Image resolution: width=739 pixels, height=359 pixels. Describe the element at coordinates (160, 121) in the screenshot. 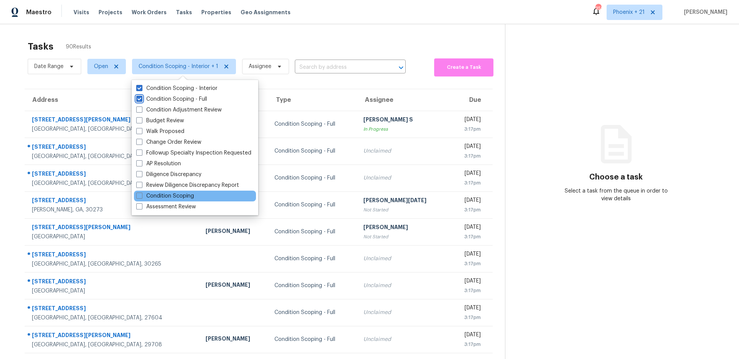

I see `label: Budget Review` at that location.